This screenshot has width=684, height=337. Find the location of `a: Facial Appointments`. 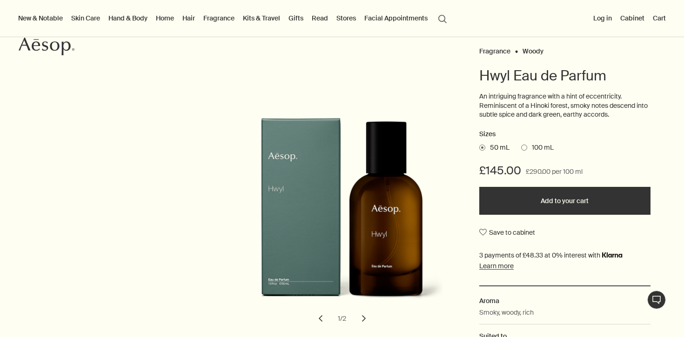

a: Facial Appointments is located at coordinates (396, 18).